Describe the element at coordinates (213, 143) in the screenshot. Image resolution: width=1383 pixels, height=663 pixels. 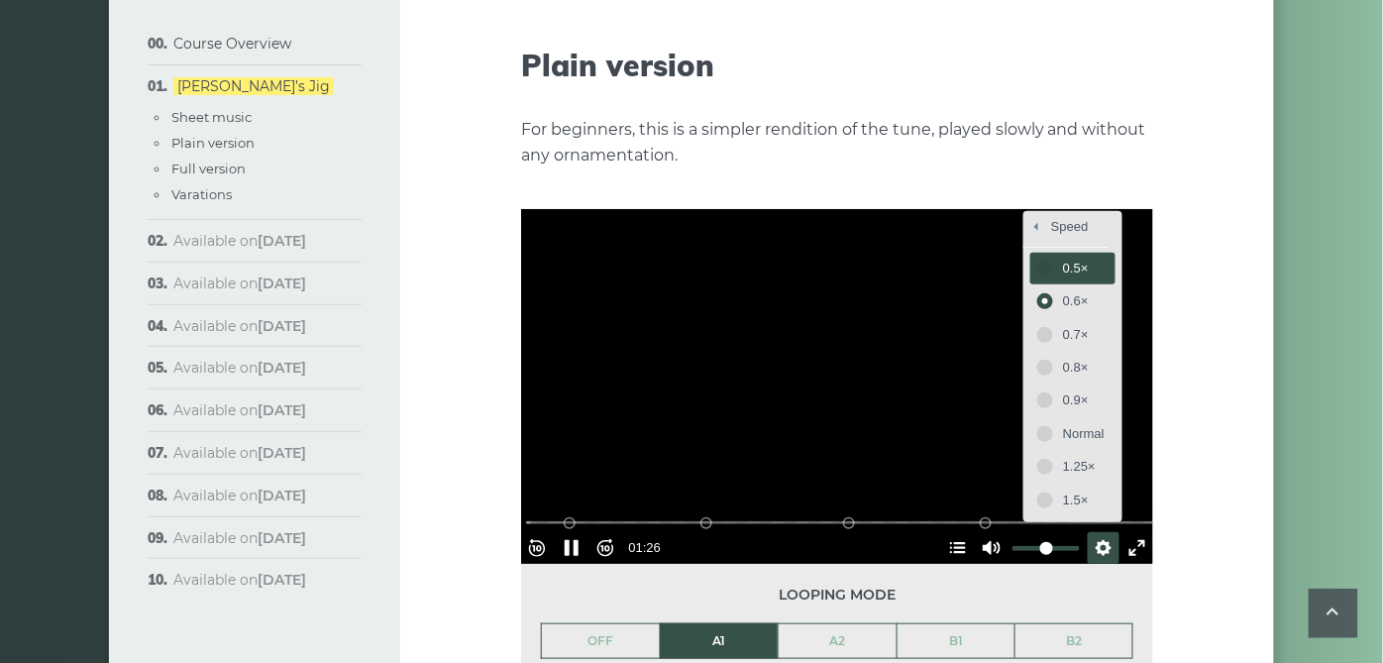
I see `a: Plain version` at that location.